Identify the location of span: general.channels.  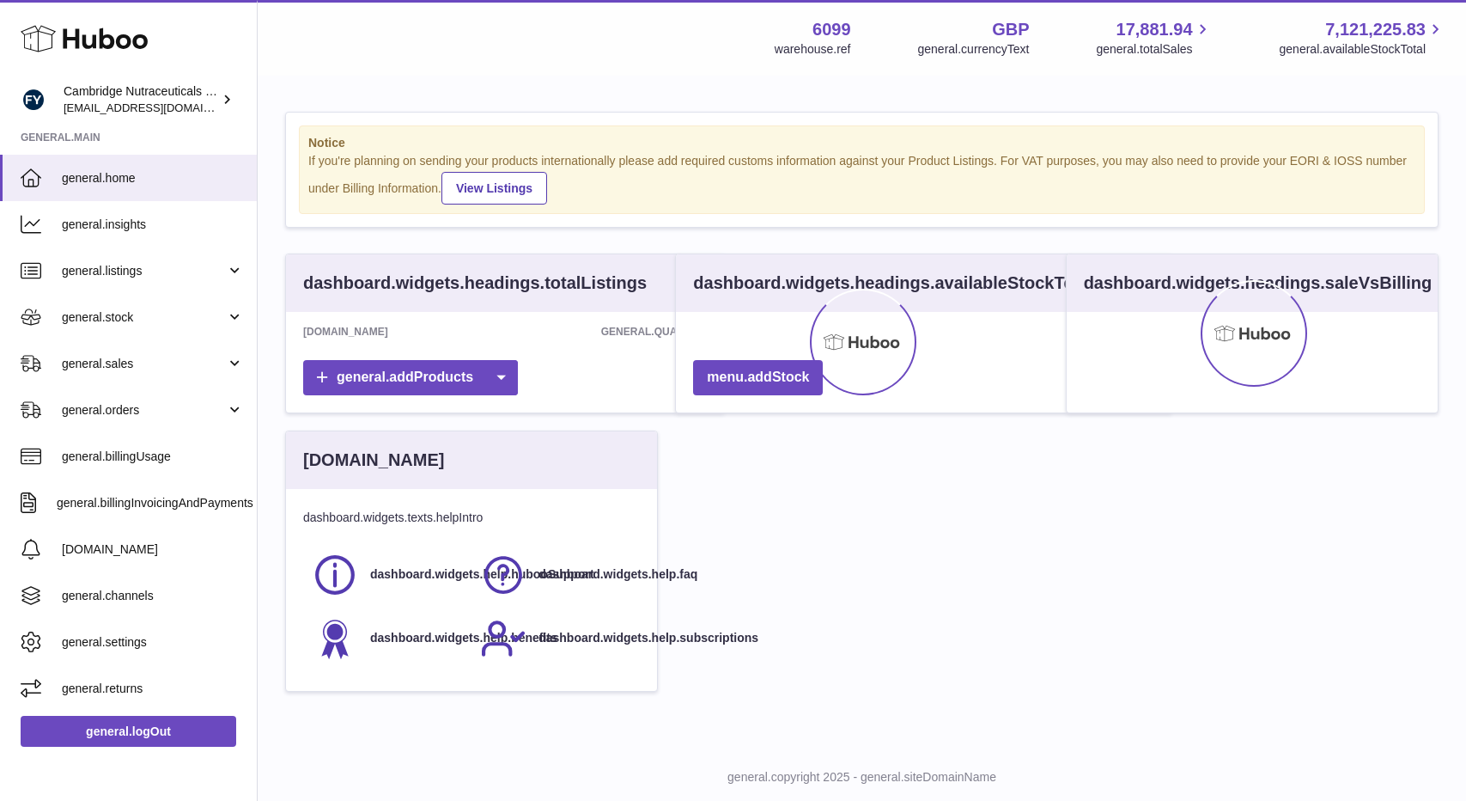
(153, 595).